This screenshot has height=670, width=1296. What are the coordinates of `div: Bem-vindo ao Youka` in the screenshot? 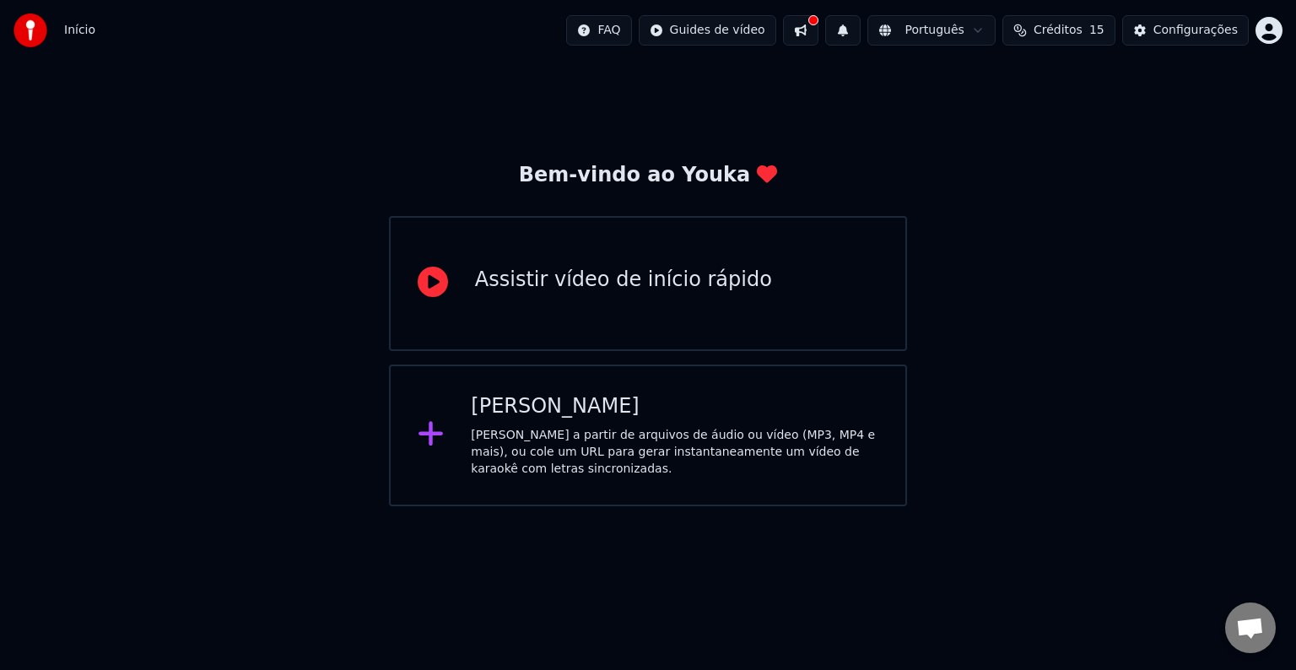 It's located at (648, 175).